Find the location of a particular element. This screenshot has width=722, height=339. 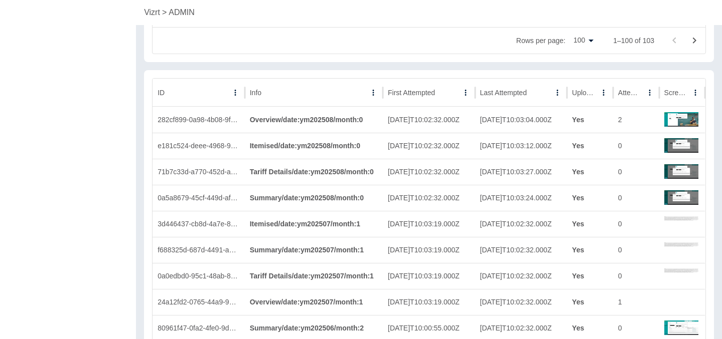

div: 100 is located at coordinates (583, 40).